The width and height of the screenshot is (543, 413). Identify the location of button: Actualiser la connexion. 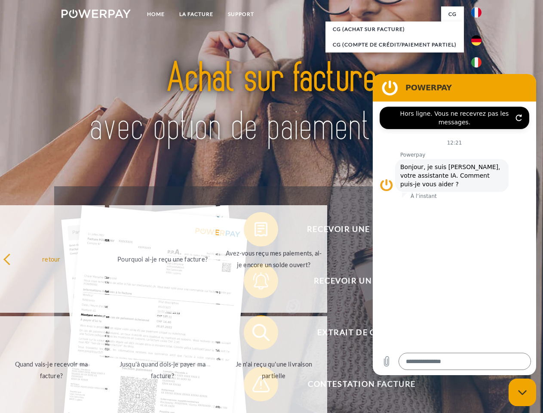
(146, 44).